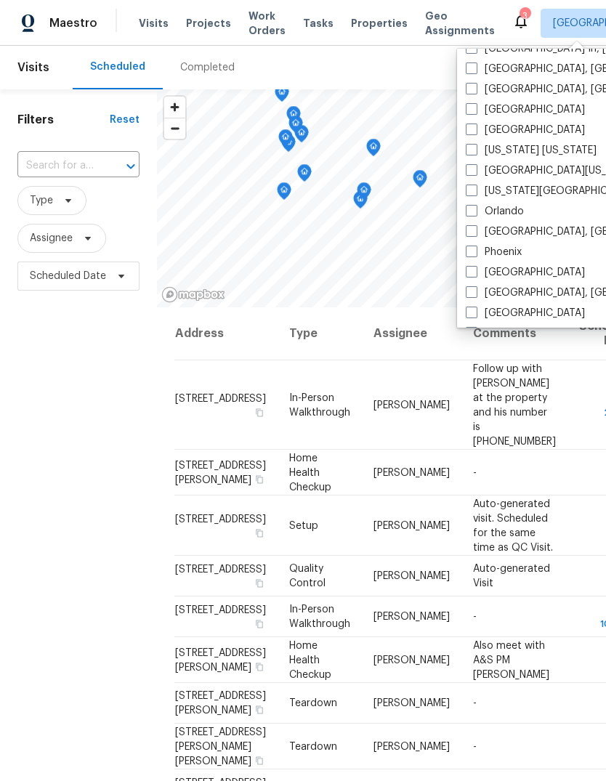 The height and width of the screenshot is (781, 606). I want to click on span: Type, so click(41, 201).